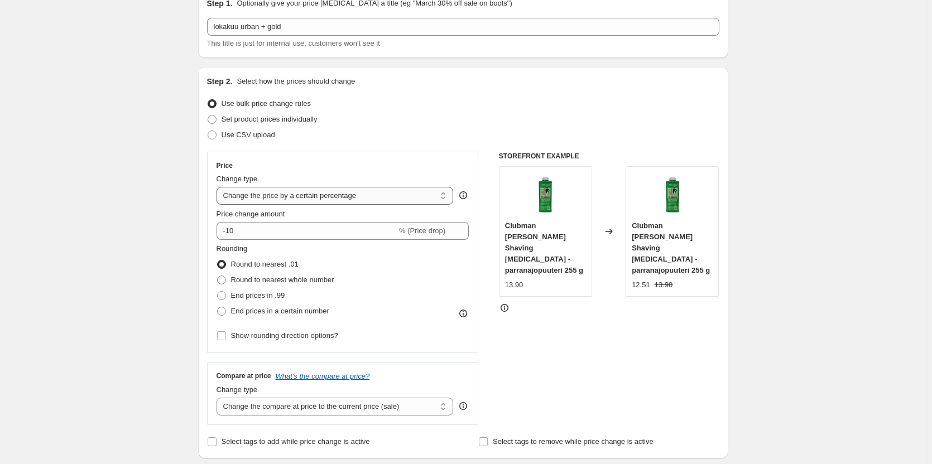 The image size is (932, 464). Describe the element at coordinates (323, 376) in the screenshot. I see `button: What's the compare at price?` at that location.